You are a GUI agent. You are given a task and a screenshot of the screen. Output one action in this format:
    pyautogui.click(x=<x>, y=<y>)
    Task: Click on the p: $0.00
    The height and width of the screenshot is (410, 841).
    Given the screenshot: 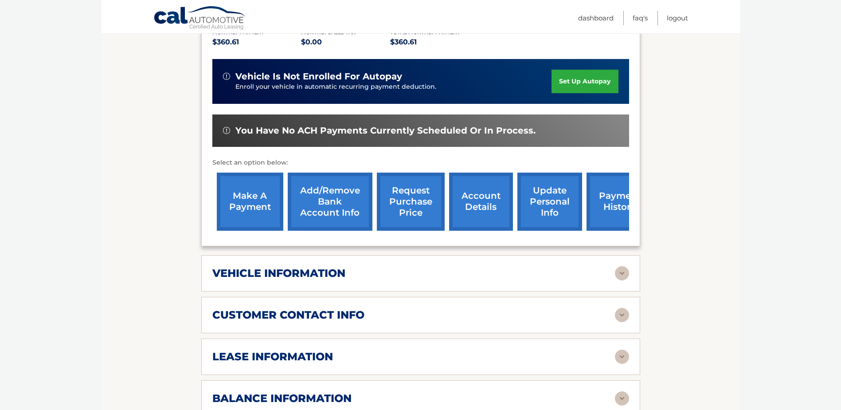 What is the action you would take?
    pyautogui.click(x=345, y=42)
    